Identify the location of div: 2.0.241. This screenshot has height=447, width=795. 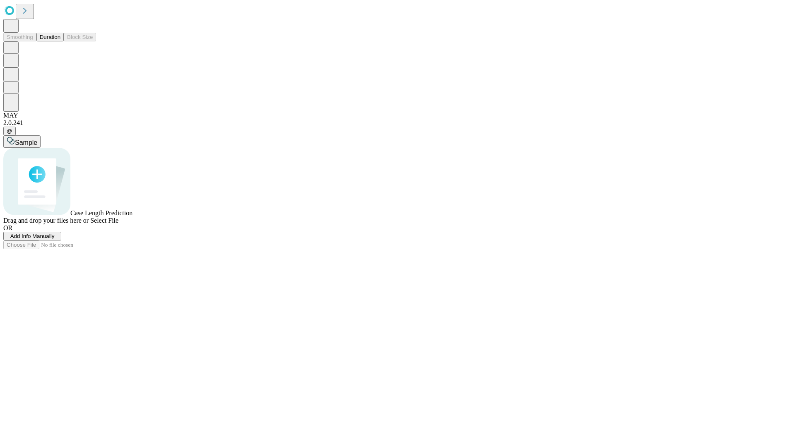
(397, 123).